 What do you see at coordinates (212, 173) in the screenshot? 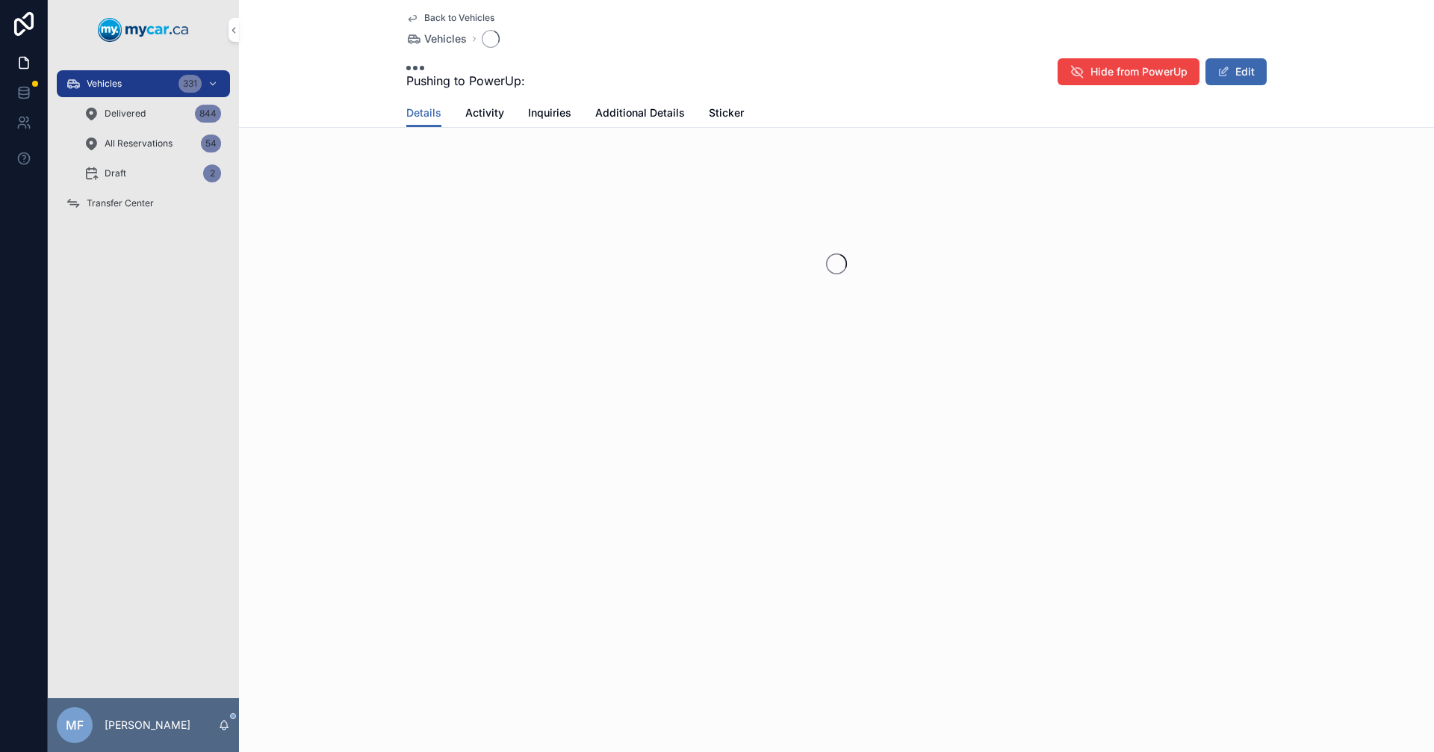
I see `div: 2` at bounding box center [212, 173].